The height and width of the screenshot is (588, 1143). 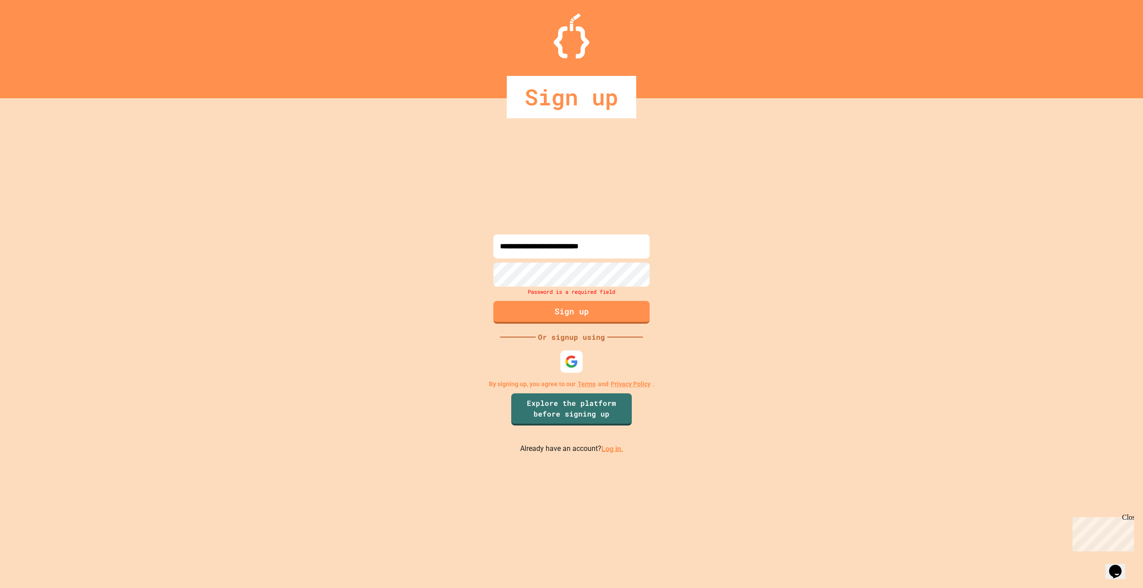 I want to click on div: Or signup using, so click(x=572, y=337).